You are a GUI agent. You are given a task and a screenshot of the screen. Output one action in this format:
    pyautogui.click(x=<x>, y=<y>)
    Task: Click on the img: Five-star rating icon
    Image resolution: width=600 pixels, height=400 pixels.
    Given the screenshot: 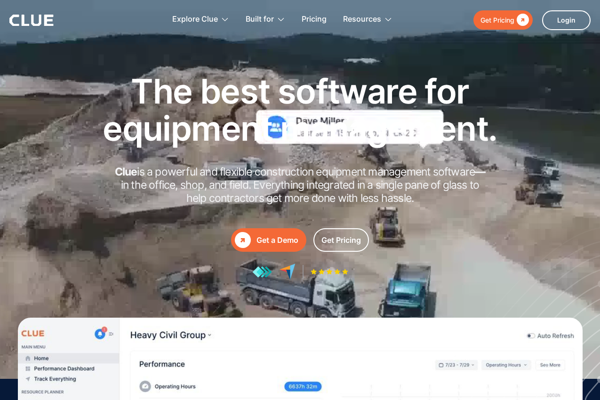 What is the action you would take?
    pyautogui.click(x=330, y=272)
    